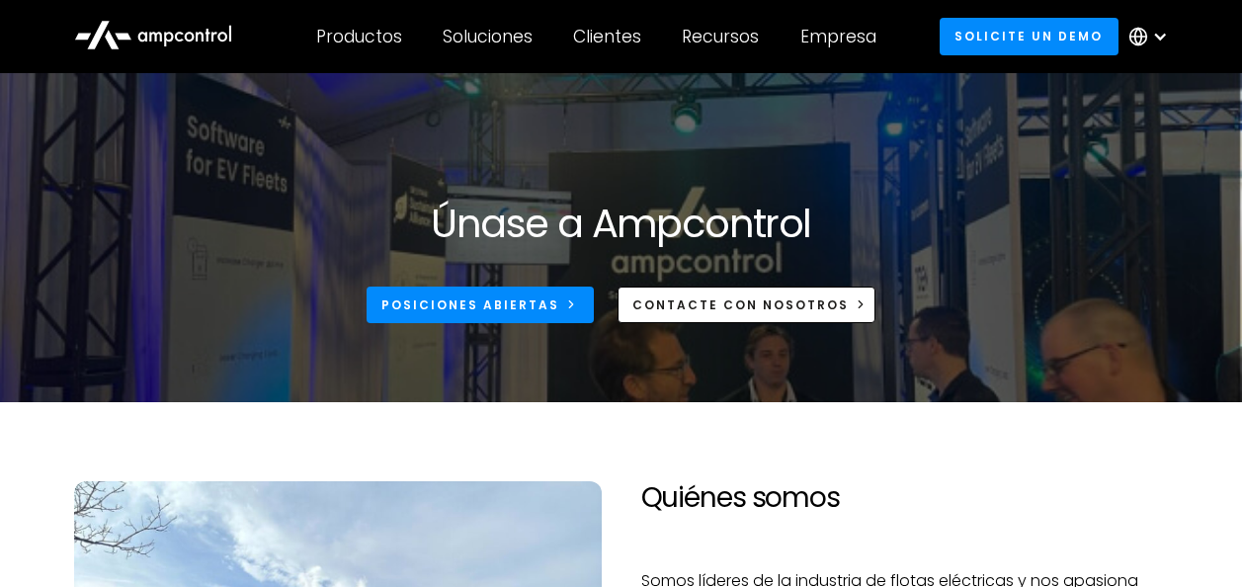 This screenshot has height=587, width=1242. I want to click on div: Posiciones abiertas, so click(470, 305).